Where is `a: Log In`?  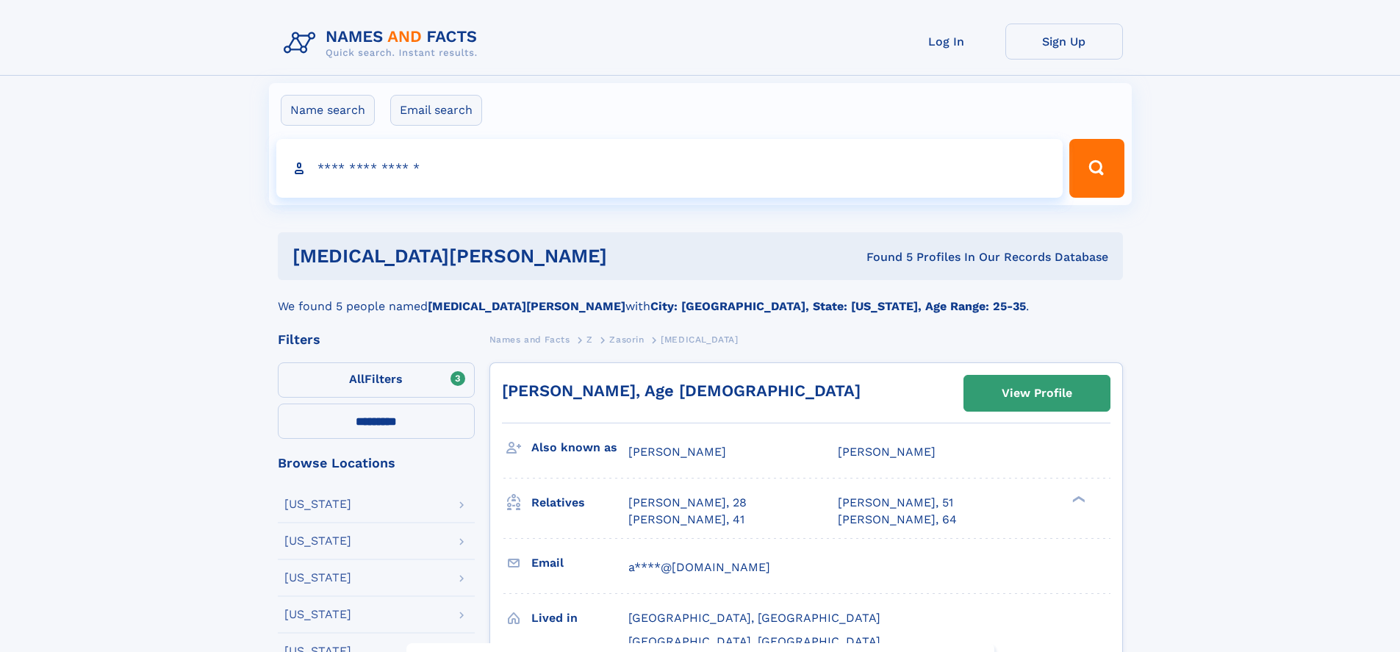
a: Log In is located at coordinates (946, 41).